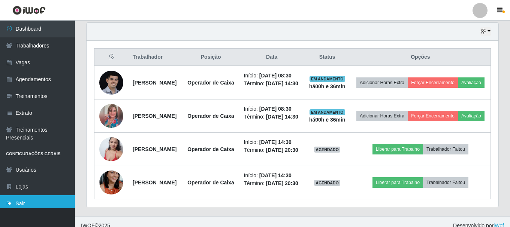 This screenshot has height=227, width=510. What do you see at coordinates (111, 116) in the screenshot?
I see `img: 1753388876118.jpeg` at bounding box center [111, 116].